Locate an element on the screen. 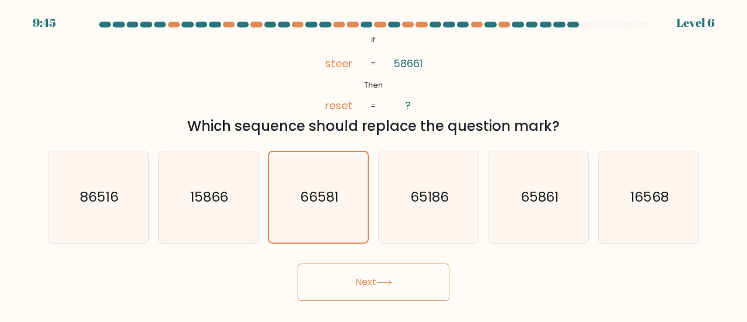 The width and height of the screenshot is (747, 322). text: 15866 is located at coordinates (210, 196).